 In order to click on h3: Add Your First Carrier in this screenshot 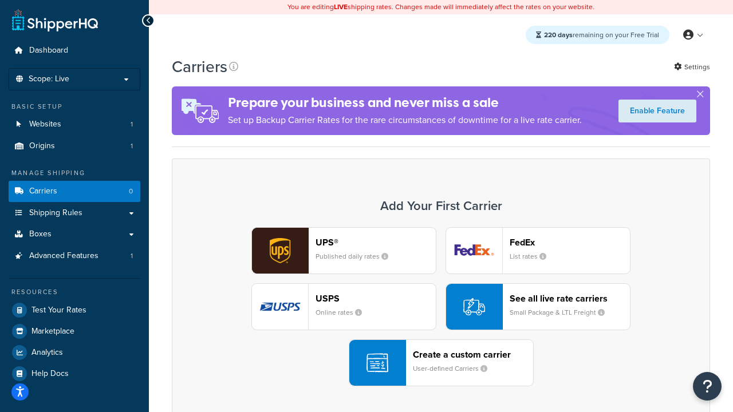, I will do `click(441, 206)`.